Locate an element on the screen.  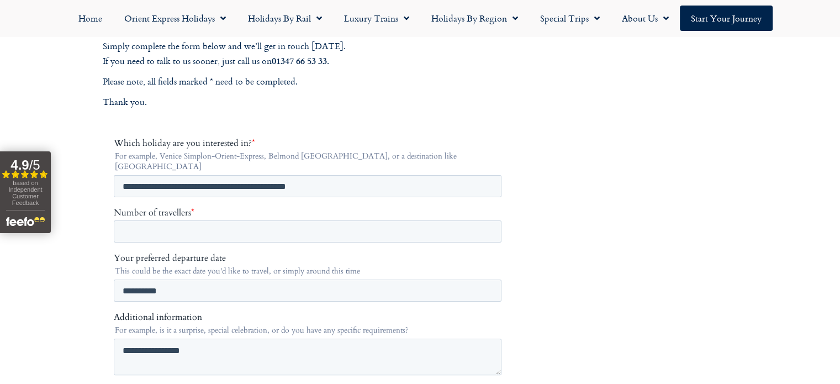
strong: 01347 66 53 33 is located at coordinates (299, 60).